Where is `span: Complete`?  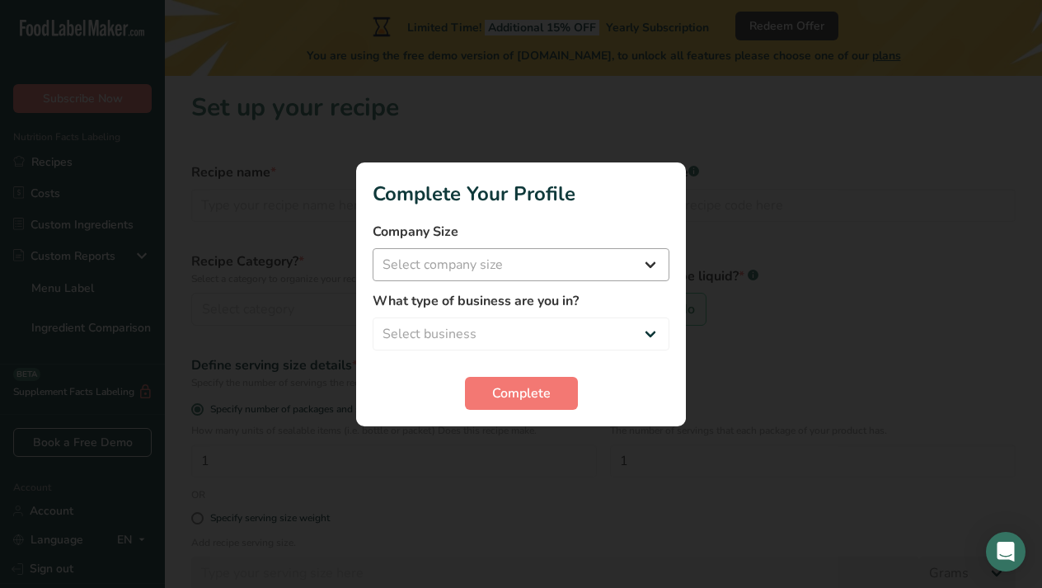 span: Complete is located at coordinates (521, 393).